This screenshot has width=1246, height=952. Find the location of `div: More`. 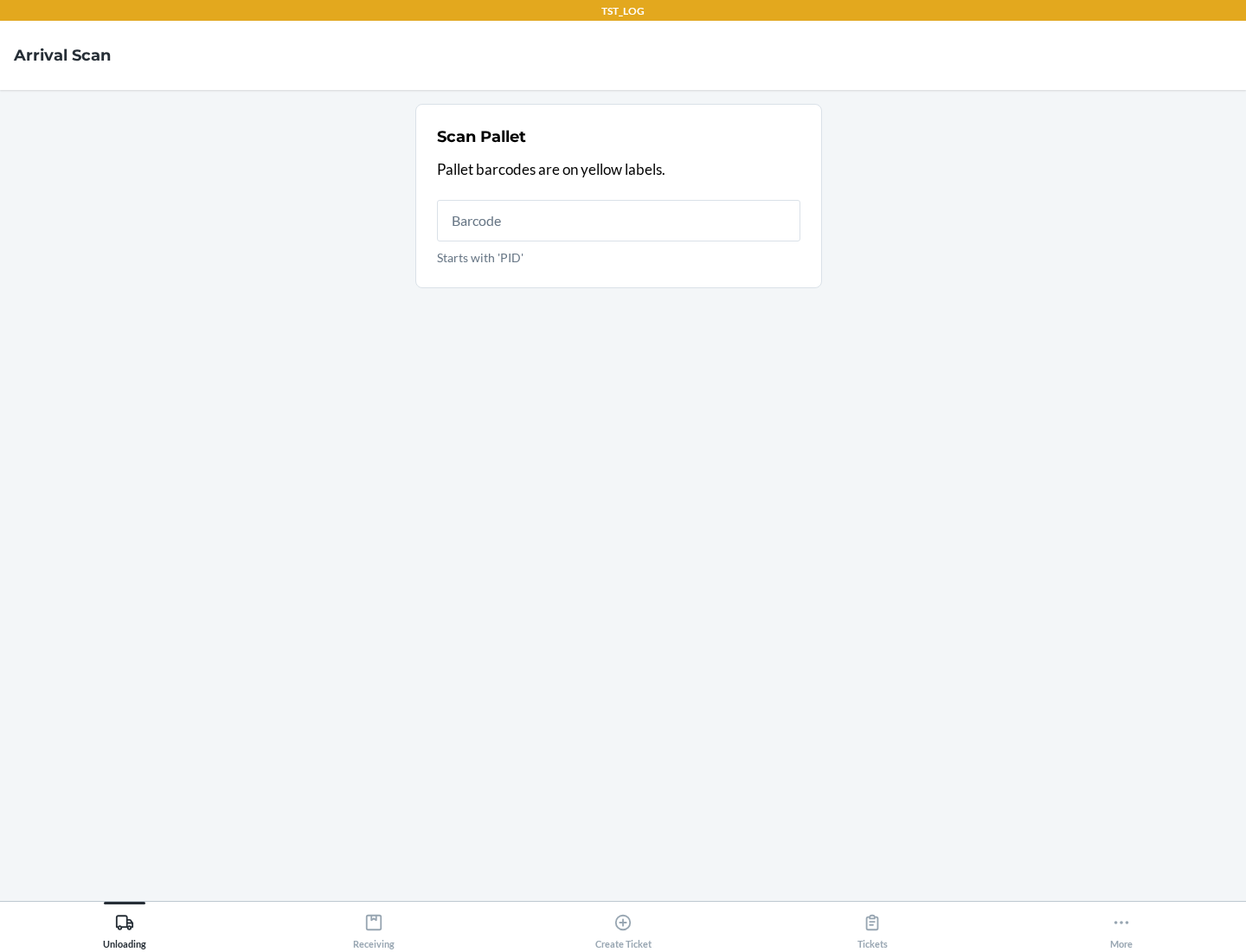

div: More is located at coordinates (1121, 928).